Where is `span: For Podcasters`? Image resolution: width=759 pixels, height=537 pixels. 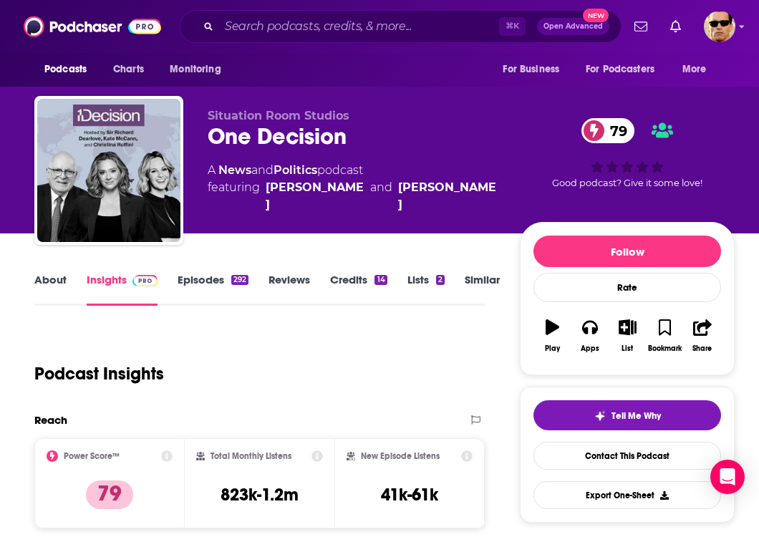 span: For Podcasters is located at coordinates (620, 69).